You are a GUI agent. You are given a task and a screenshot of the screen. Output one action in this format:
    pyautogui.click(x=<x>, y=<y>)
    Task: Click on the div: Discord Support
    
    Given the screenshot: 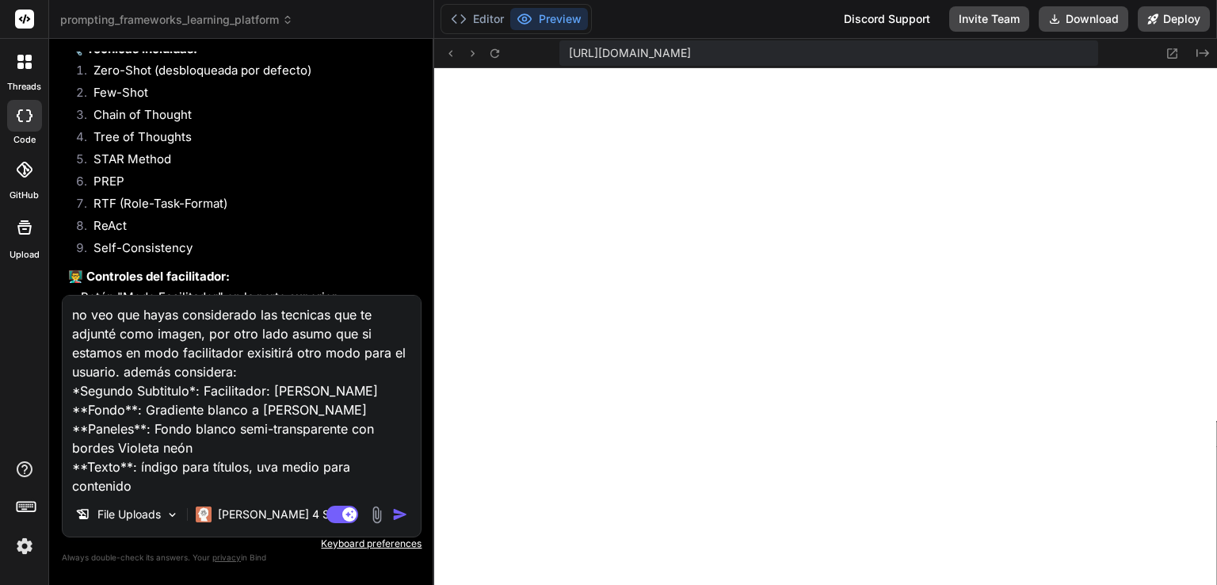 What is the action you would take?
    pyautogui.click(x=887, y=19)
    